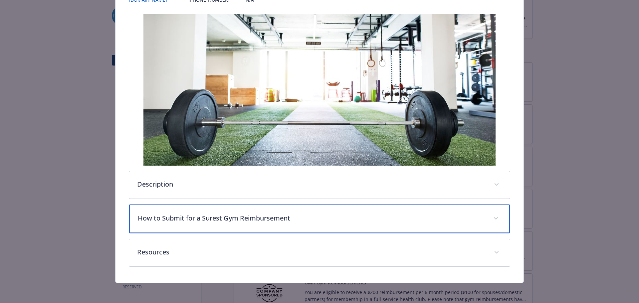 The image size is (639, 303). Describe the element at coordinates (312, 184) in the screenshot. I see `p: Description` at that location.